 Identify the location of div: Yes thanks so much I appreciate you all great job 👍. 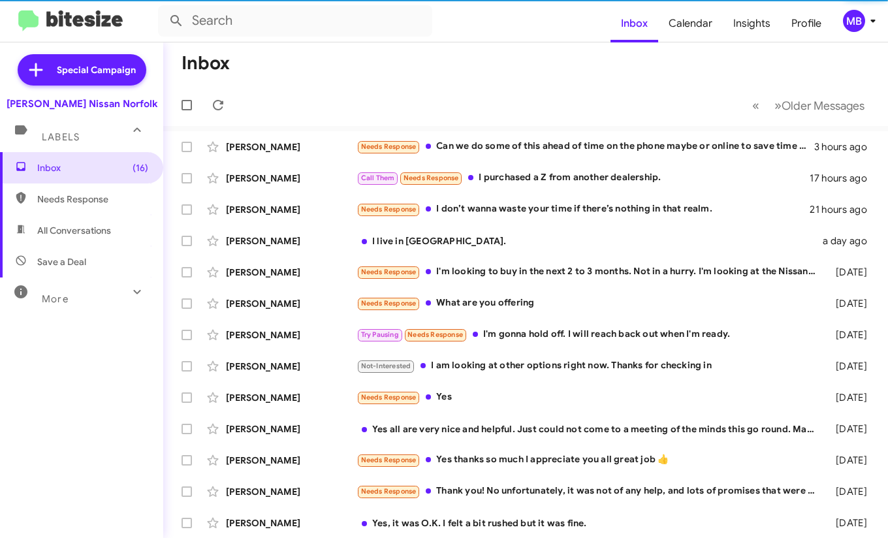
(590, 460).